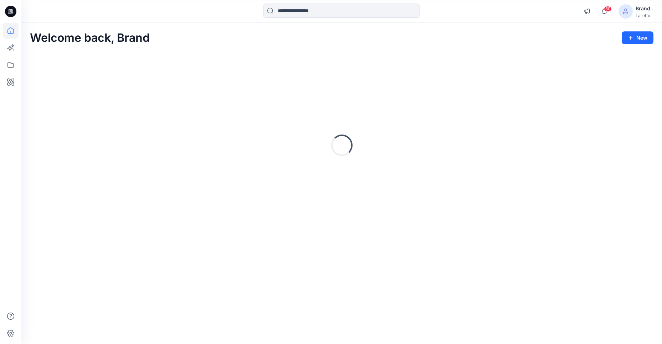 The width and height of the screenshot is (662, 344). Describe the element at coordinates (637, 38) in the screenshot. I see `button: New` at that location.